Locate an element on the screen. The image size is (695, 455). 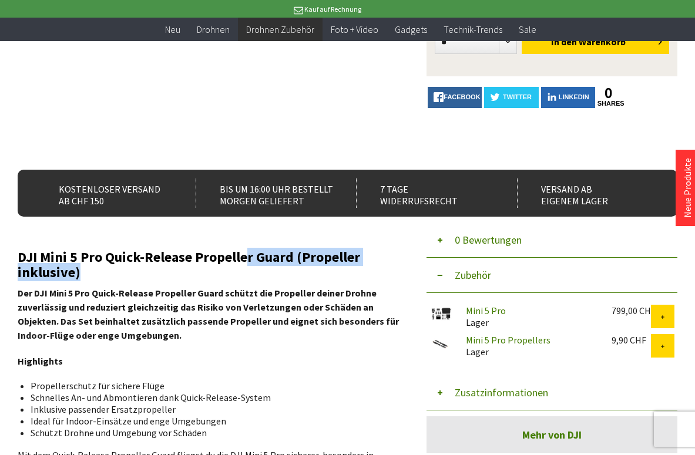
img: Mini 5 Pro Propellers is located at coordinates (441, 344).